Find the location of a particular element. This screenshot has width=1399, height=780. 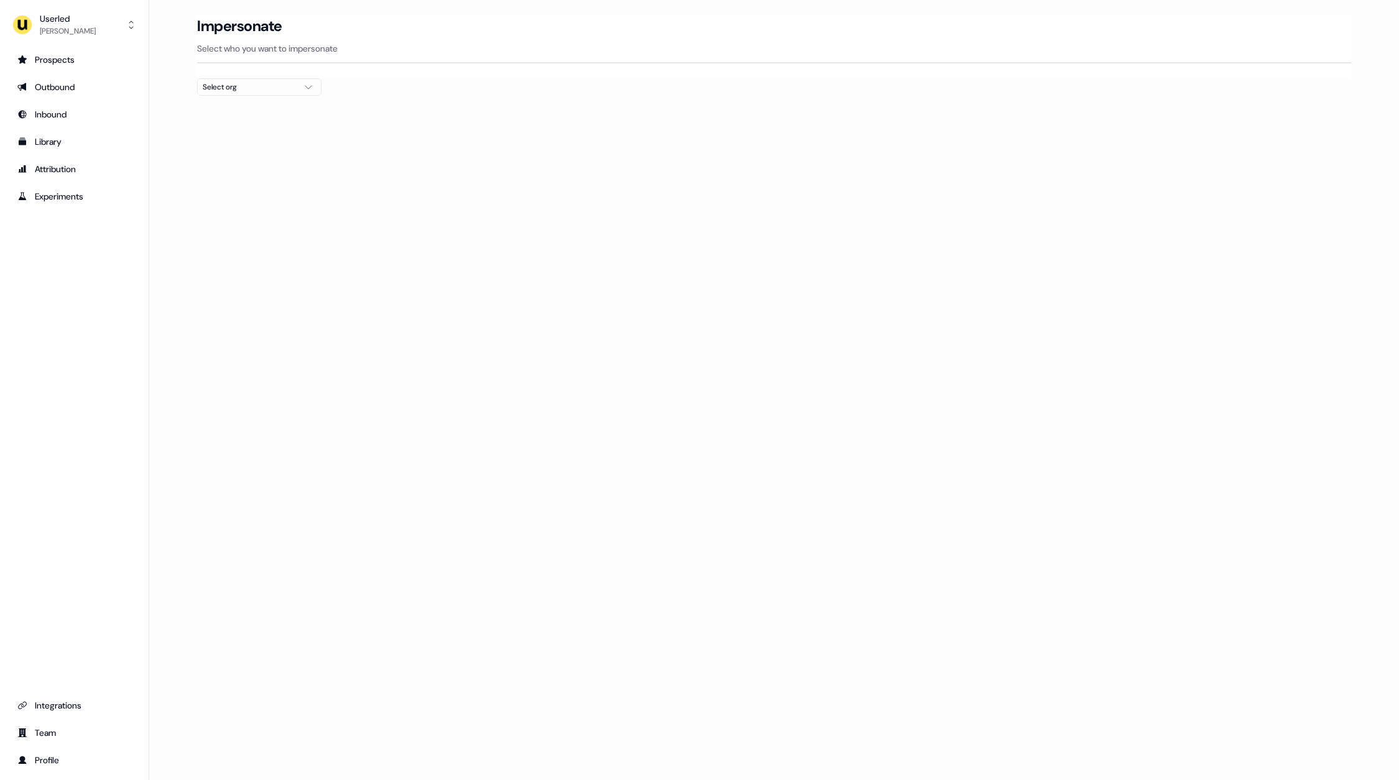

div: Experiments is located at coordinates (74, 196).